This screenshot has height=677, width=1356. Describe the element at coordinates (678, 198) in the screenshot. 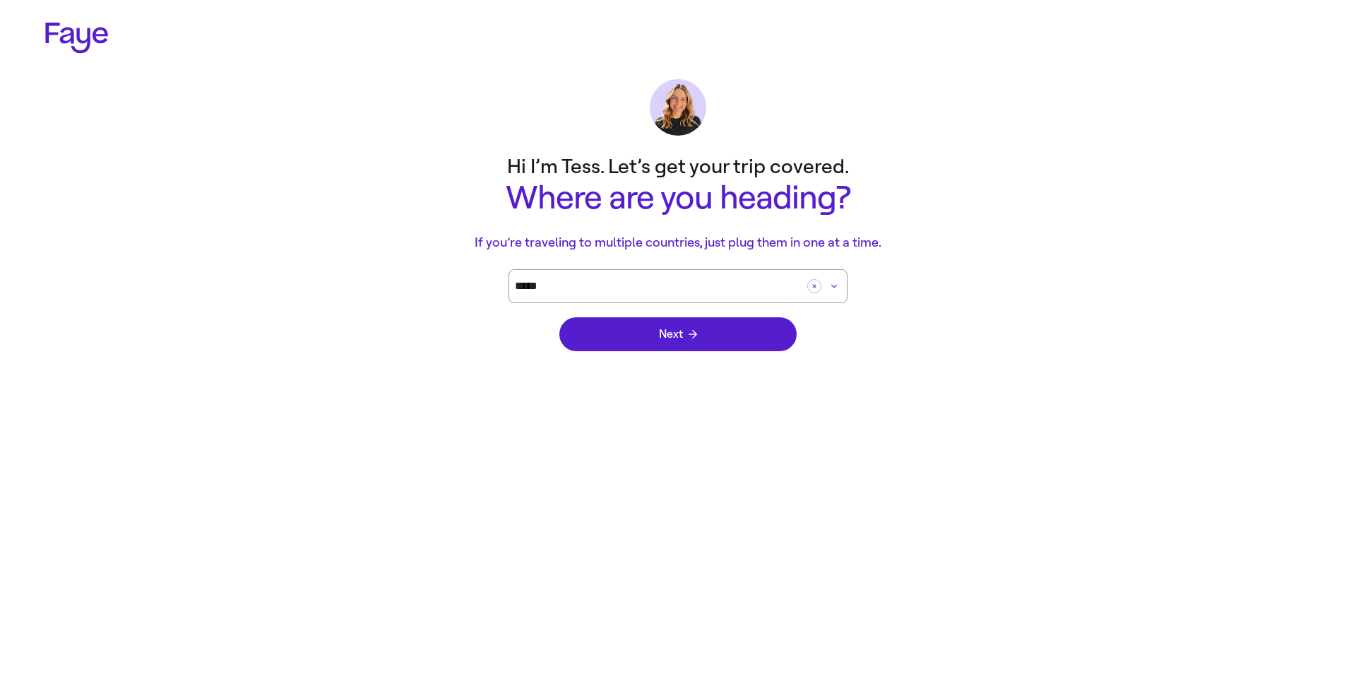

I see `h1: Where are you heading?` at that location.